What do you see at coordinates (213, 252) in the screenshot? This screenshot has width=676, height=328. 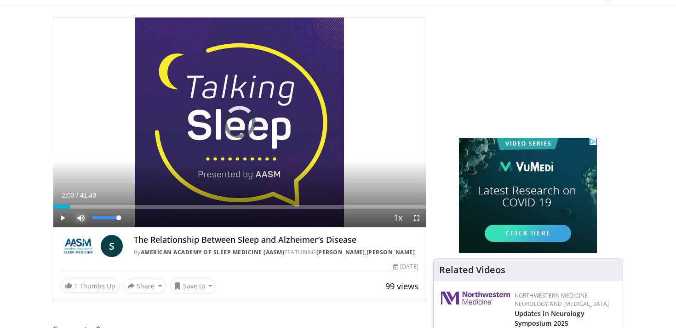 I see `a: American Academy of Sleep Medicine (AASM)` at bounding box center [213, 252].